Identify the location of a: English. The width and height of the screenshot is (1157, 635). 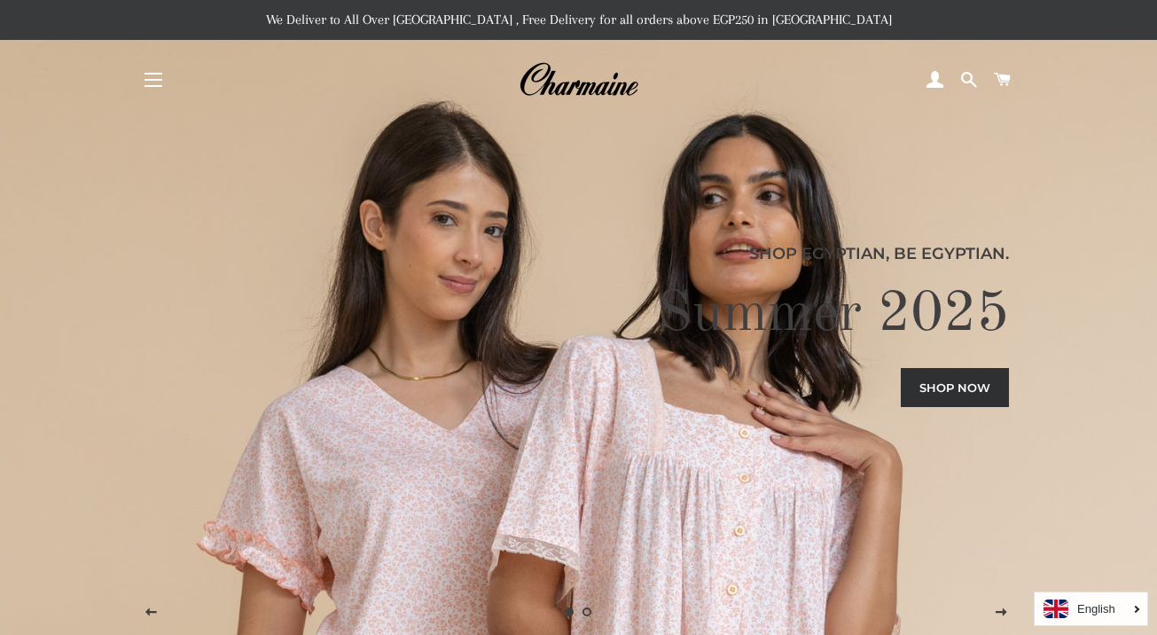
(1090, 608).